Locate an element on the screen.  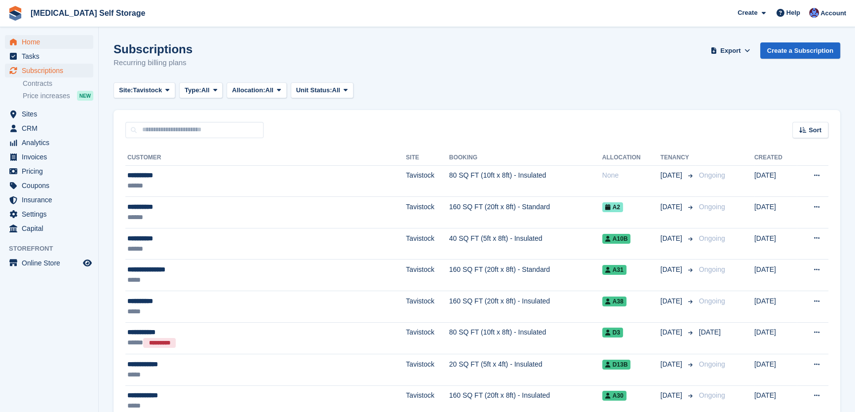
span: Pricing is located at coordinates (51, 171).